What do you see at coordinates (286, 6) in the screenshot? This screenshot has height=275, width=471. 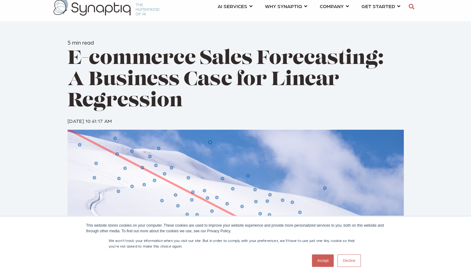 I see `a: WHY SYNAPTIQ` at bounding box center [286, 6].